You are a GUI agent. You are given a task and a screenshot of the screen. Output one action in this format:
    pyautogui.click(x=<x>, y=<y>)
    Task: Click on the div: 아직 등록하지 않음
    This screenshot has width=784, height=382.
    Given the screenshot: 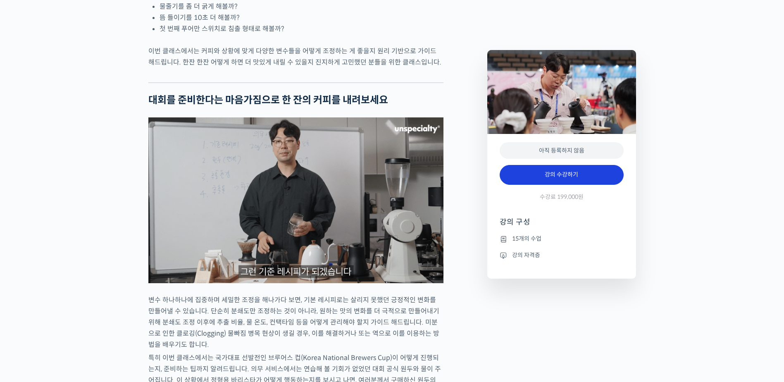 What is the action you would take?
    pyautogui.click(x=561, y=150)
    